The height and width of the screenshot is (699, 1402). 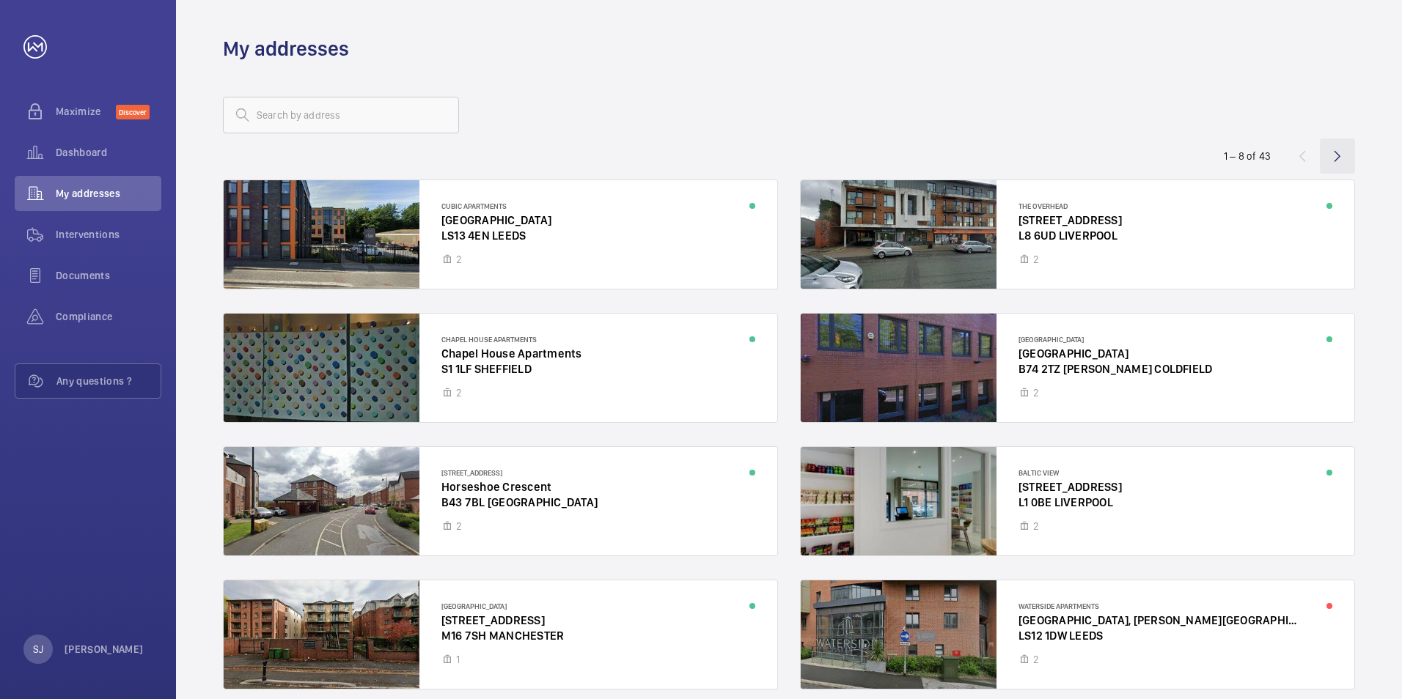 I want to click on span: Documents, so click(x=109, y=276).